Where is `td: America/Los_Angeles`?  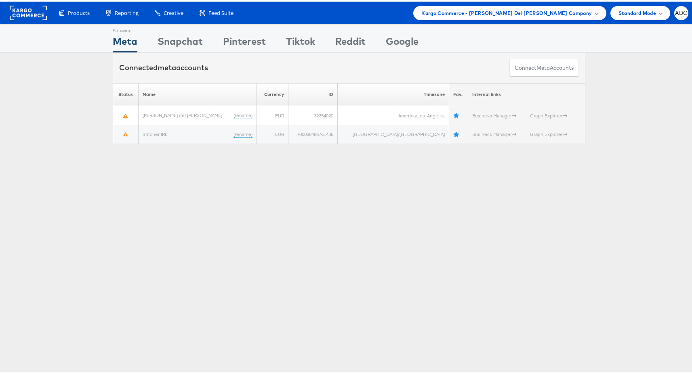
td: America/Los_Angeles is located at coordinates (393, 114).